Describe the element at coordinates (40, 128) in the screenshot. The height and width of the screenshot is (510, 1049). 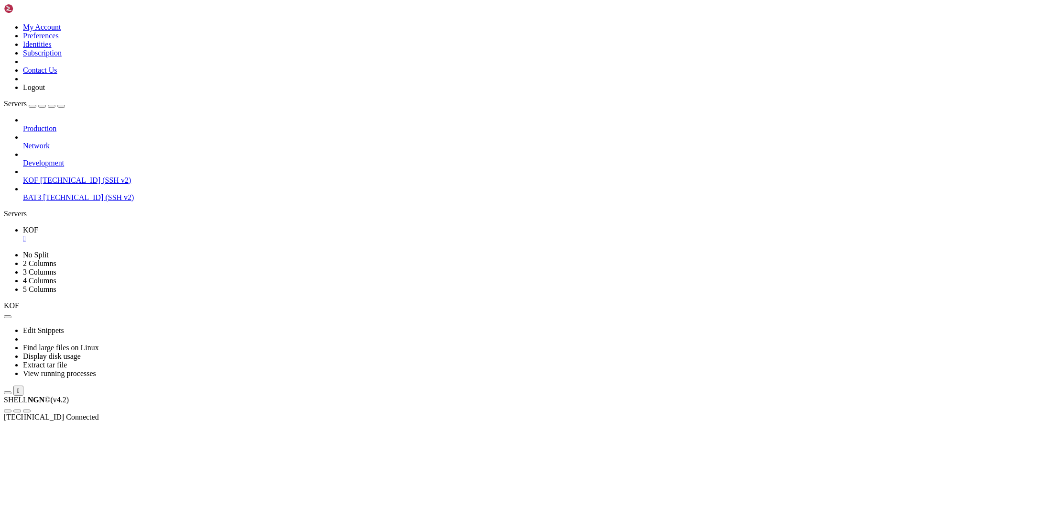
I see `span: Production` at that location.